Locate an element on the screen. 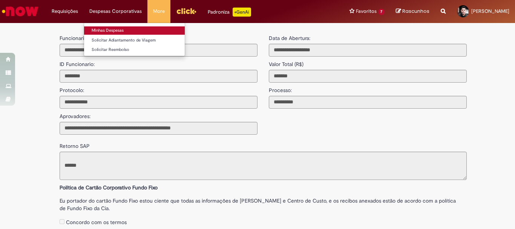 The height and width of the screenshot is (229, 515). span: Rascunhos is located at coordinates (416, 11).